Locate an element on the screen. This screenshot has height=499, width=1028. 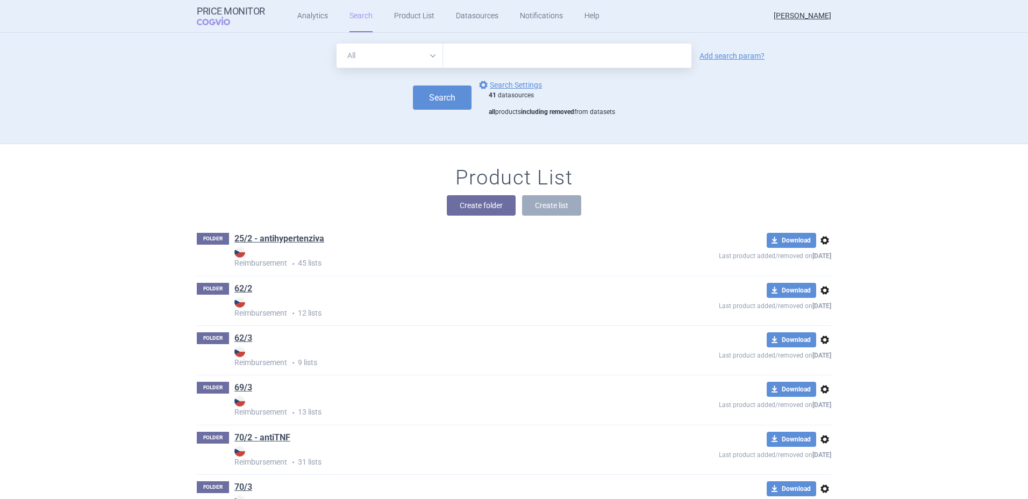
h1: 62/3 is located at coordinates (243, 339).